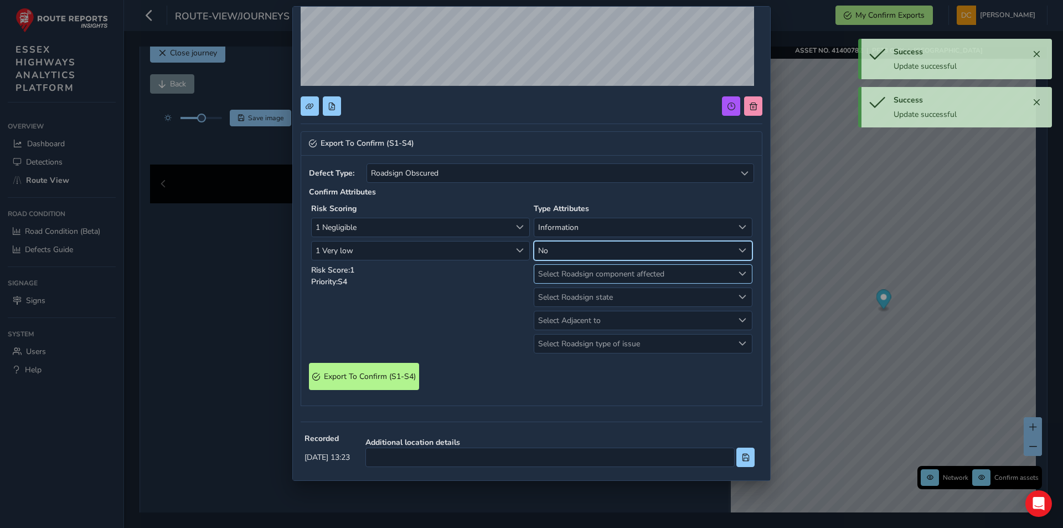  I want to click on div: Select Roadsign type of issue, so click(743, 343).